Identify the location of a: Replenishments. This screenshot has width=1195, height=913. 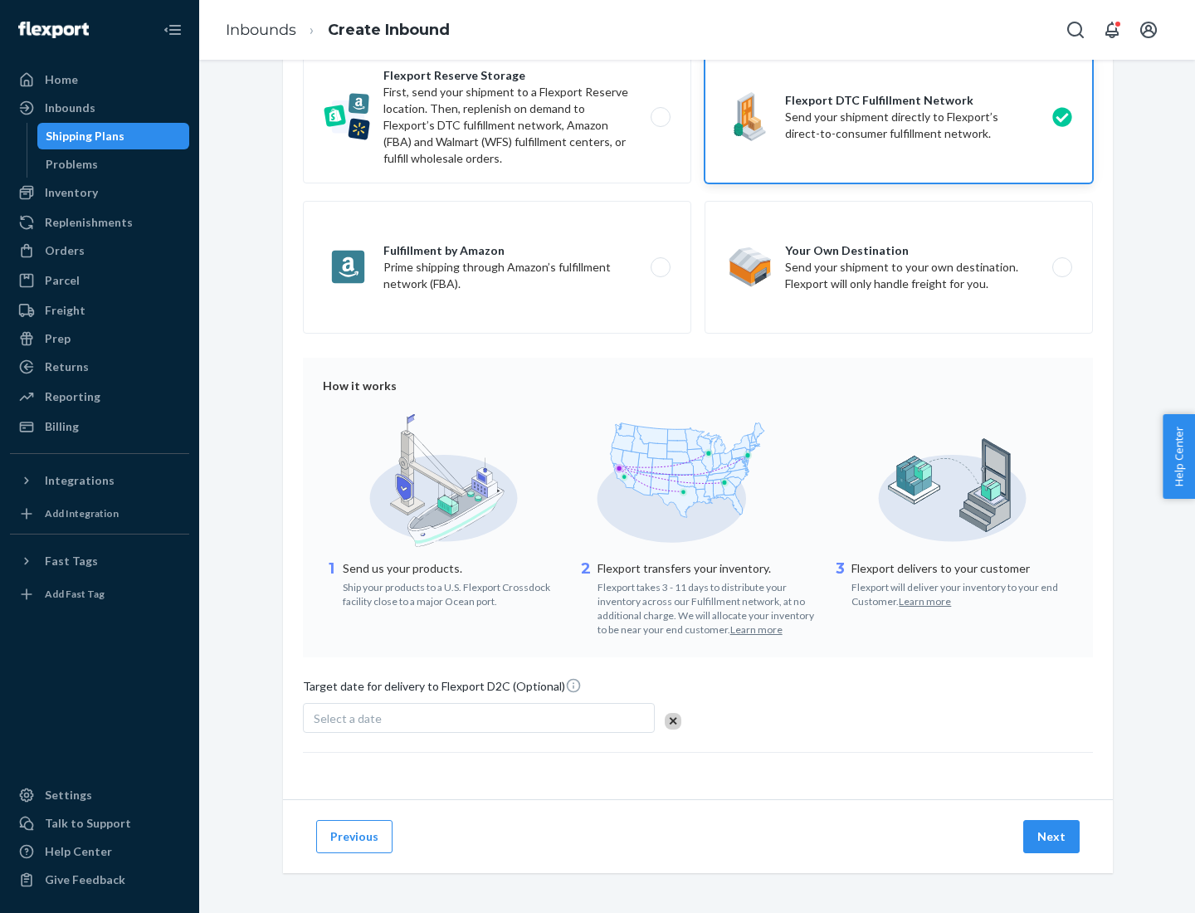
(100, 222).